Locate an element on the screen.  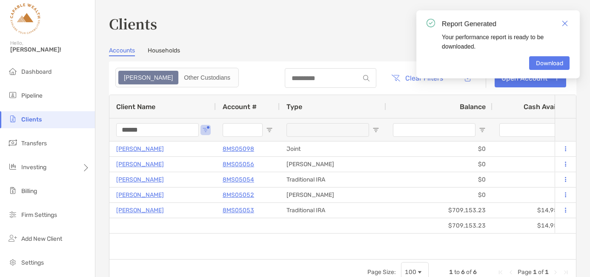
img: icon notification is located at coordinates (431, 23).